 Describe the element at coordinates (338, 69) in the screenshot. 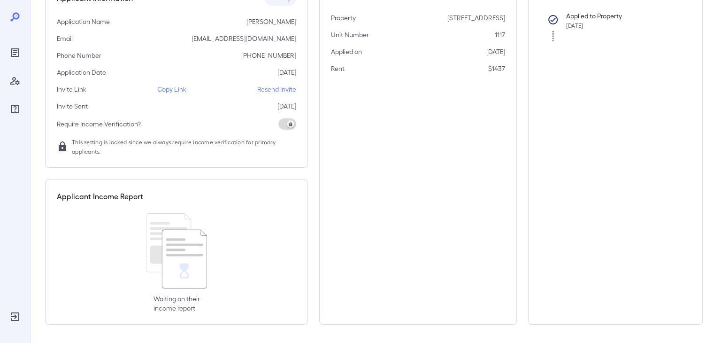

I see `p: Rent` at that location.